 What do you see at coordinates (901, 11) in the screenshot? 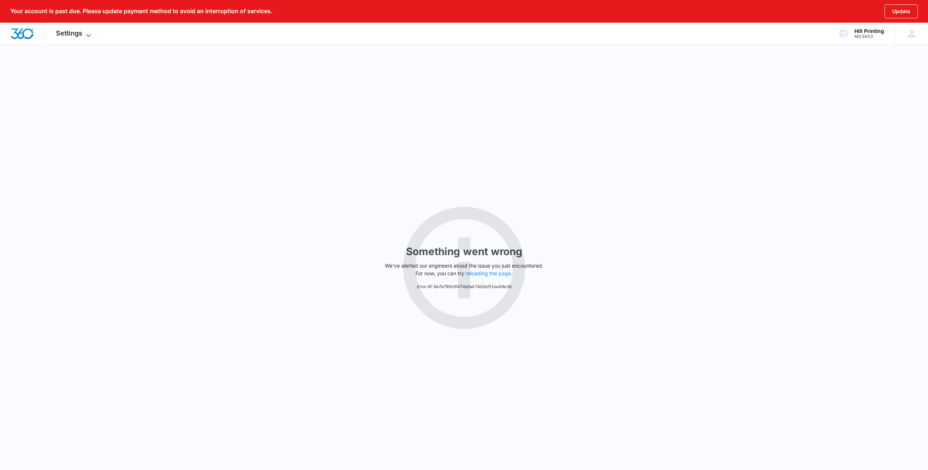
I see `button: Update` at bounding box center [901, 11].